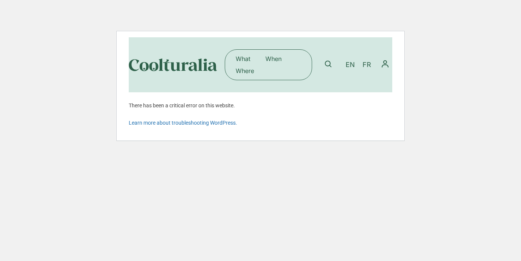 The height and width of the screenshot is (261, 521). What do you see at coordinates (367, 64) in the screenshot?
I see `span: FR` at bounding box center [367, 64].